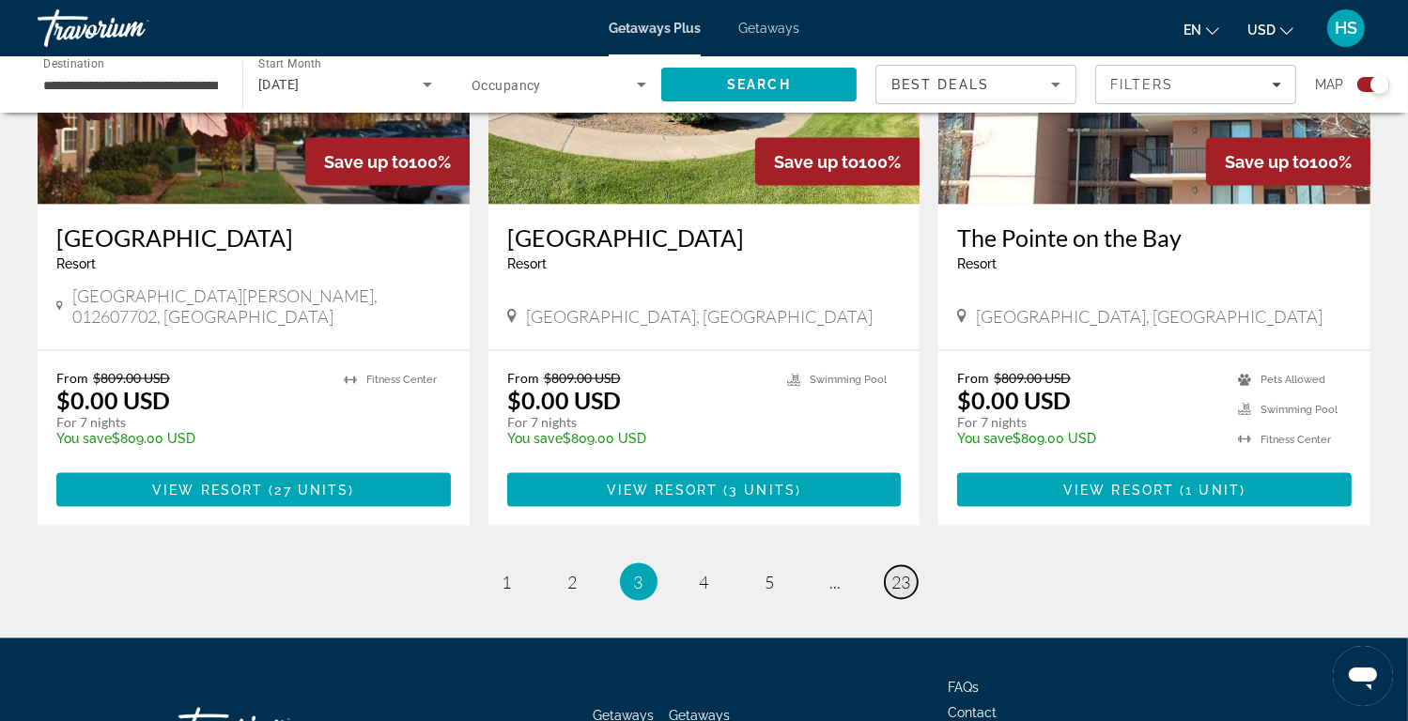 This screenshot has height=721, width=1408. Describe the element at coordinates (1201, 29) in the screenshot. I see `button: Change language` at that location.